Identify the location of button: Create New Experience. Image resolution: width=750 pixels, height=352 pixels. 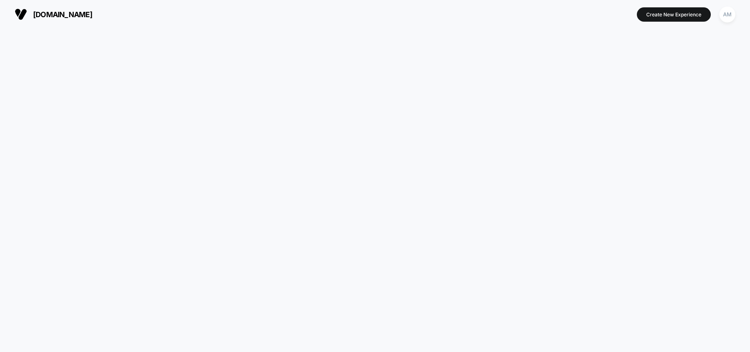
(673, 14).